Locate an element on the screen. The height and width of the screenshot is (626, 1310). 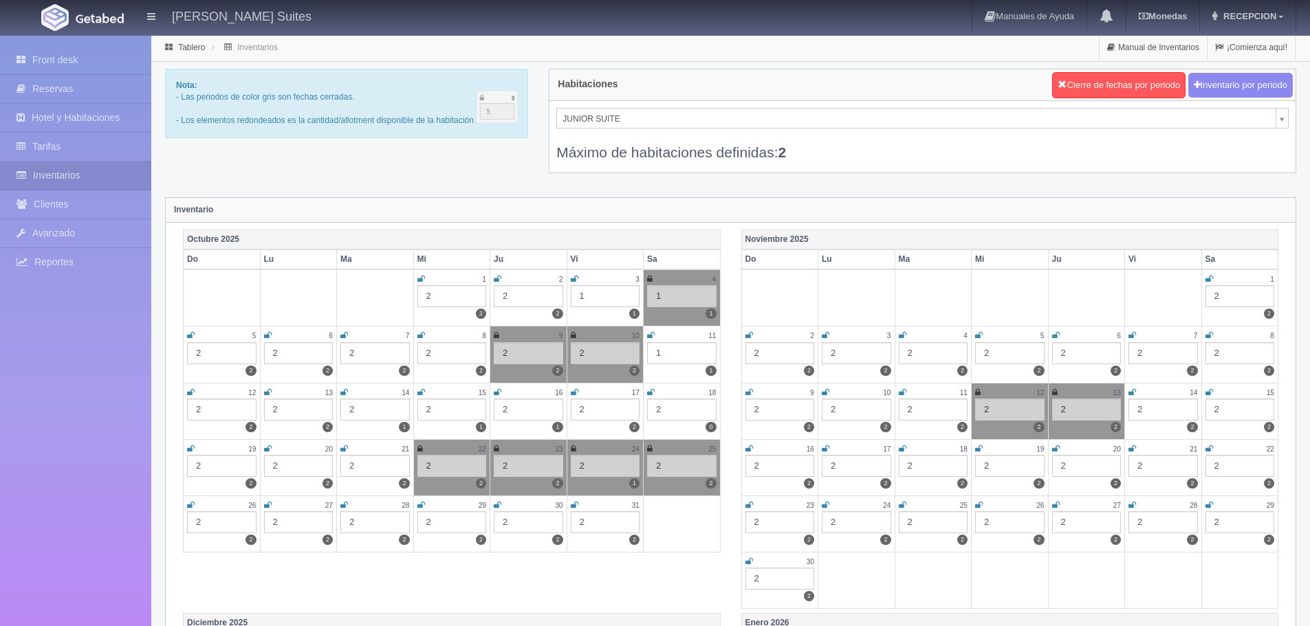
small: 25 is located at coordinates (712, 449).